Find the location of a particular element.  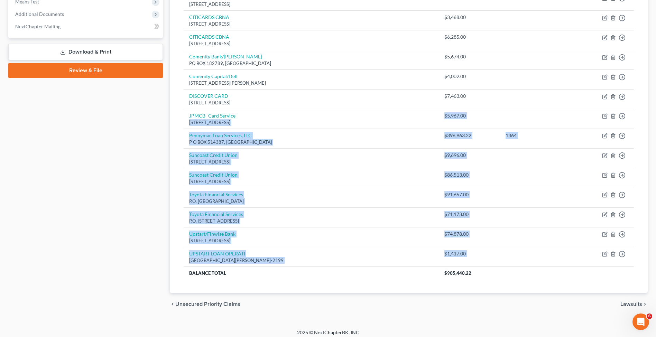

div: $71,173.00 is located at coordinates (469, 214).